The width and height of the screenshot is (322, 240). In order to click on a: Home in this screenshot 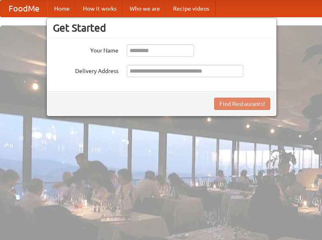, I will do `click(62, 9)`.